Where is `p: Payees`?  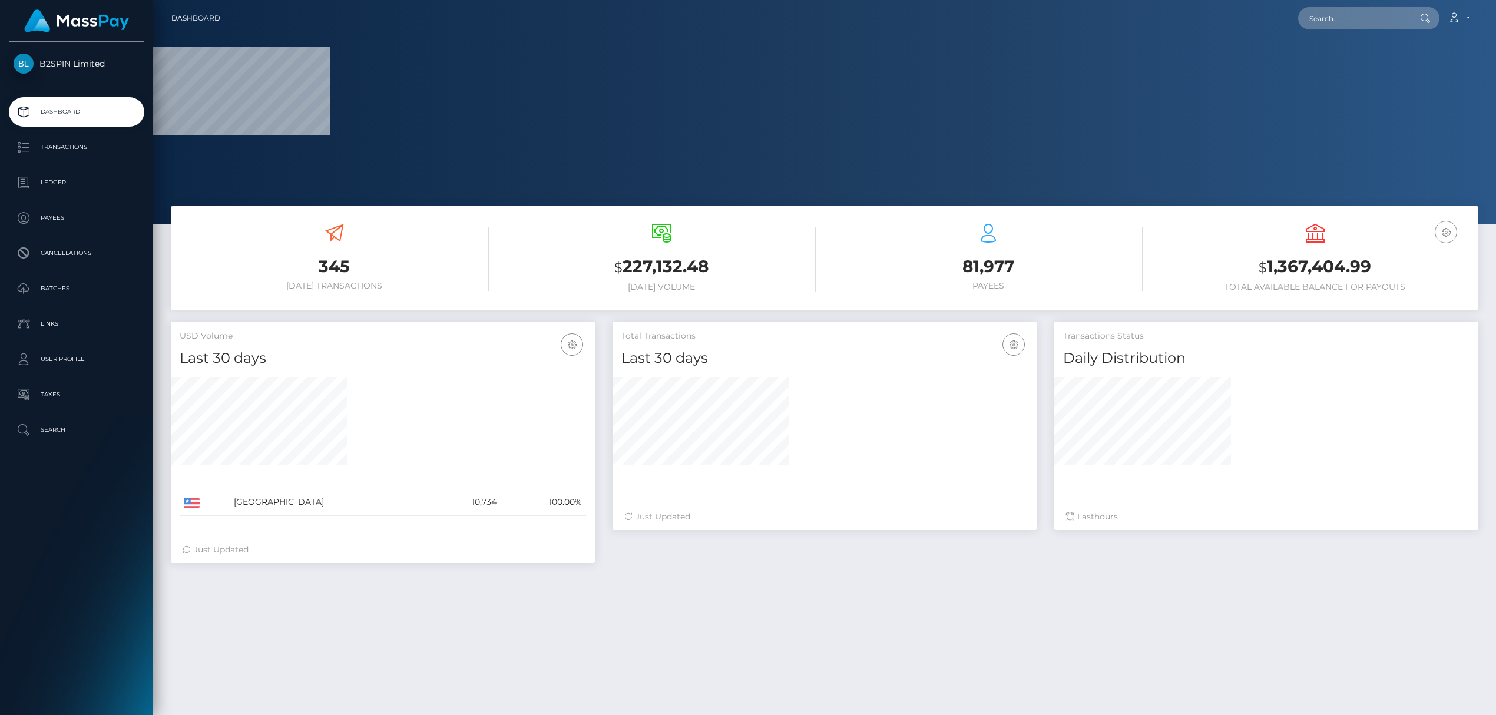 p: Payees is located at coordinates (77, 218).